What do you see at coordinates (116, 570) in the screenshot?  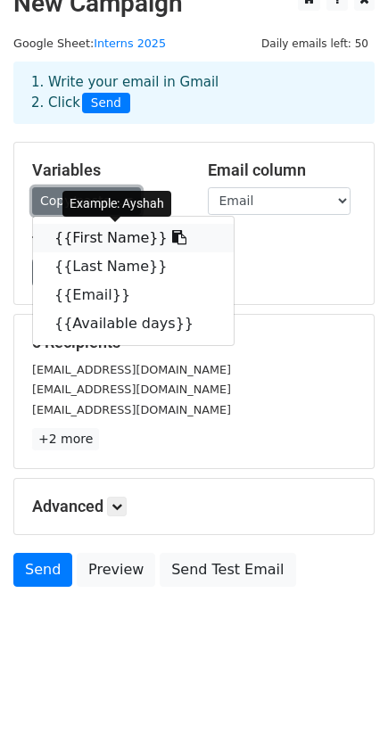 I see `a: Preview` at bounding box center [116, 570].